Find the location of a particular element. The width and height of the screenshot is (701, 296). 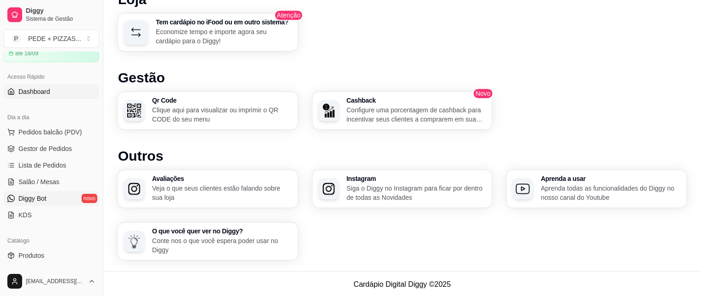

span: Pedidos balcão (PDV) is located at coordinates (50, 132).